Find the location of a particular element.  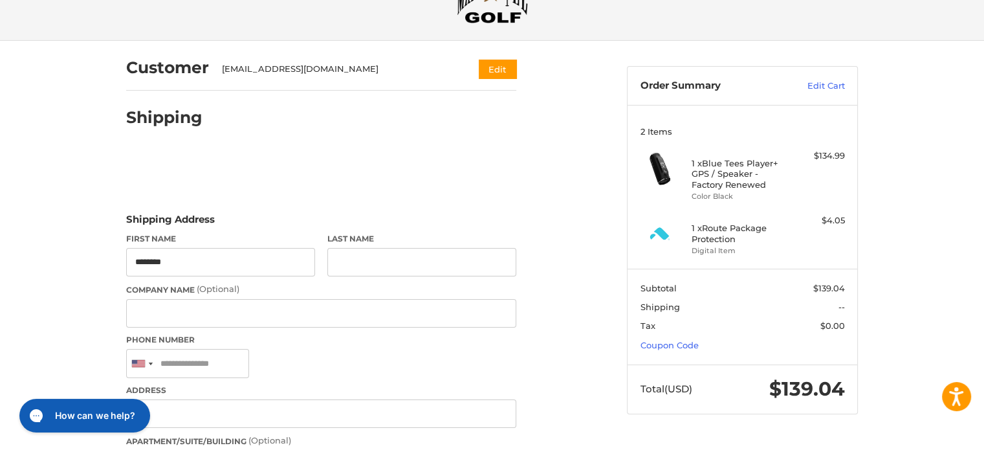

h3: 2 Items is located at coordinates (743, 131).